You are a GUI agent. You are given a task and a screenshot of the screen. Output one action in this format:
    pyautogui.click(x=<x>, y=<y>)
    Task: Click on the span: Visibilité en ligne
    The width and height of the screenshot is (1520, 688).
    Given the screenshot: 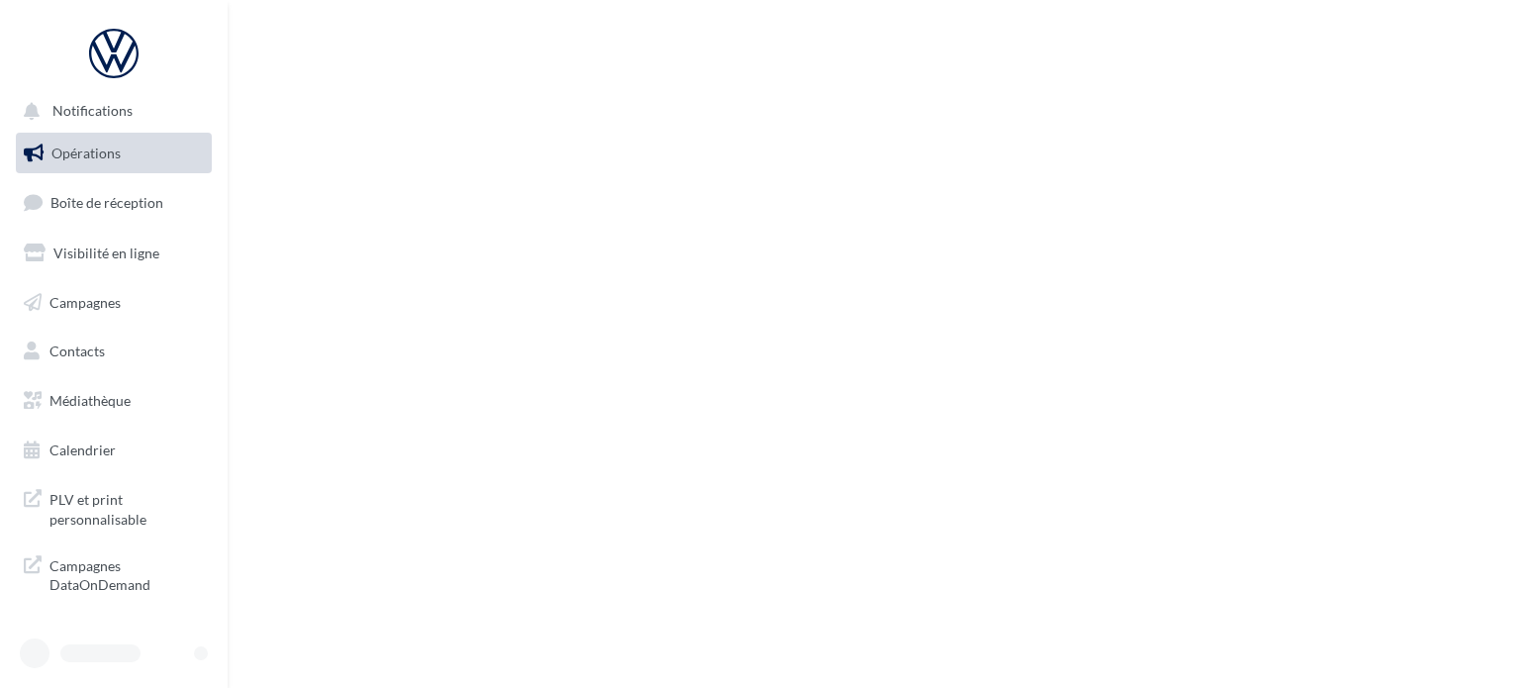 What is the action you would take?
    pyautogui.click(x=106, y=252)
    